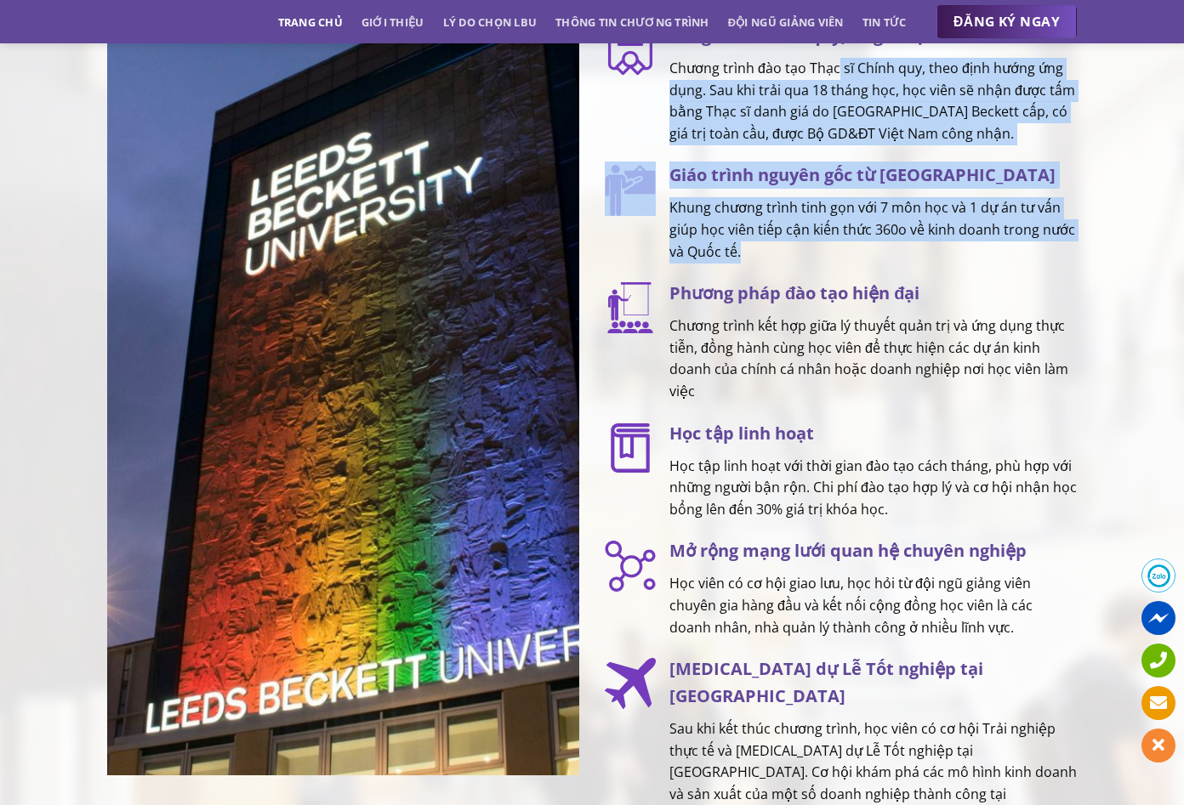 The image size is (1184, 805). What do you see at coordinates (786, 22) in the screenshot?
I see `a: Đội ngũ giảng viên` at bounding box center [786, 22].